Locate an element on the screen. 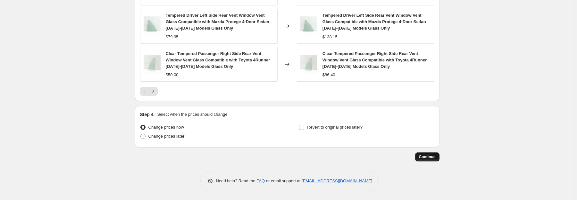  span: or email support at is located at coordinates (283, 180).